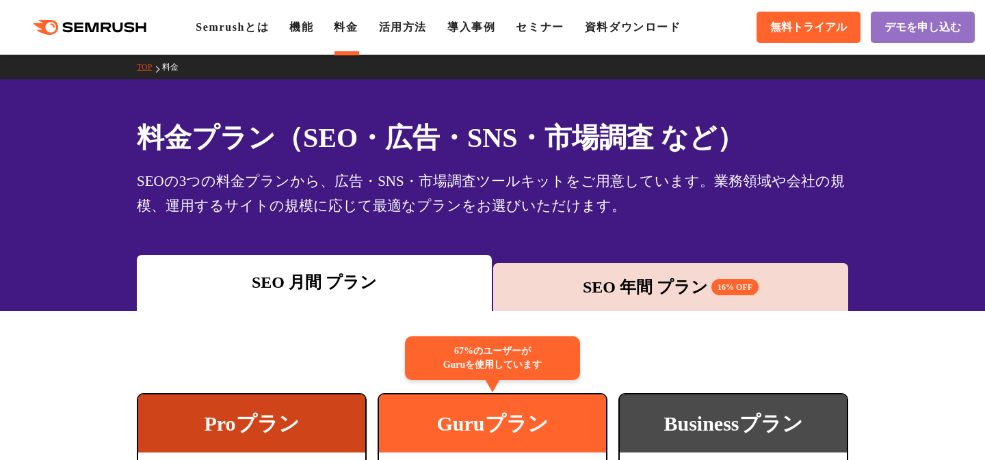  I want to click on div: Proプラン, so click(252, 423).